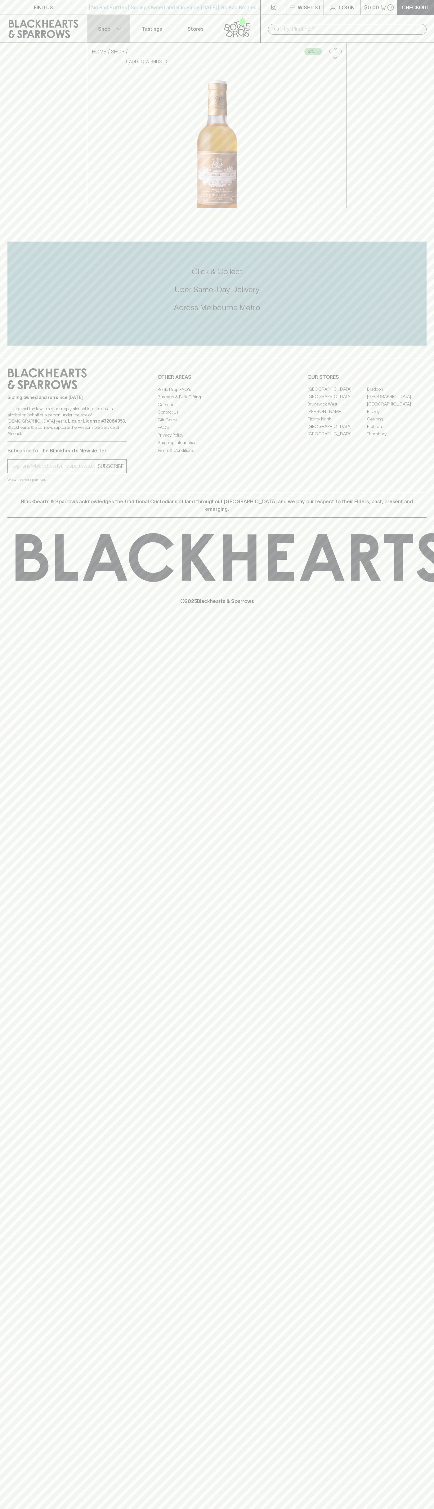 The image size is (434, 1509). I want to click on p: Shop, so click(104, 29).